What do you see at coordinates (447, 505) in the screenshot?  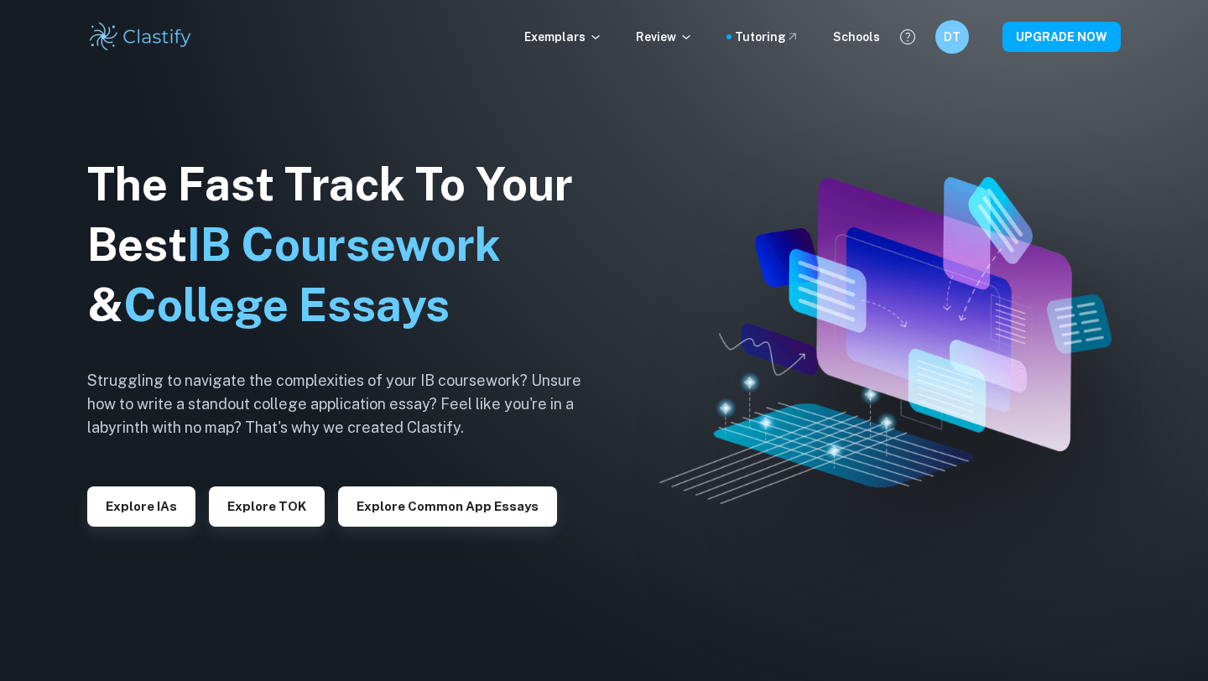 I see `a: Explore Common App essays` at bounding box center [447, 505].